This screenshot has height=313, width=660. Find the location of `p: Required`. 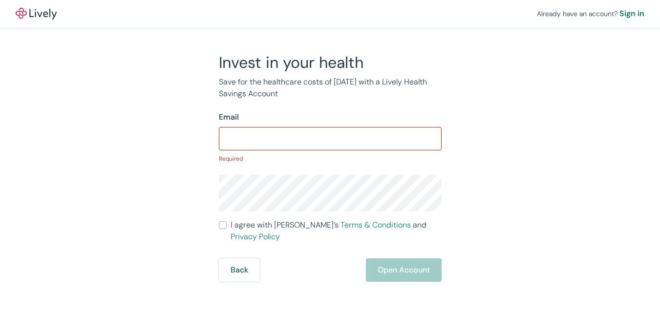

p: Required is located at coordinates (330, 159).